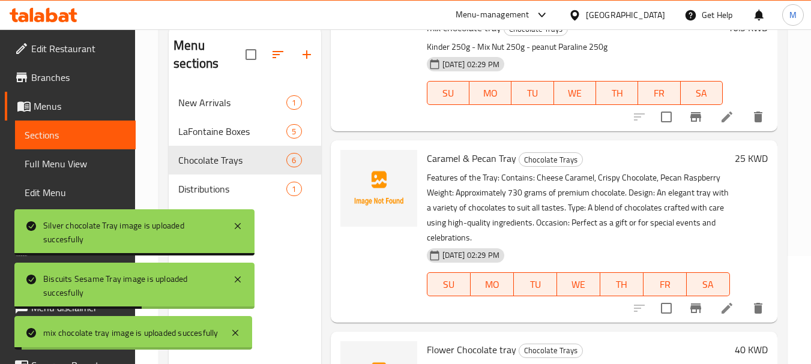  Describe the element at coordinates (79, 250) in the screenshot. I see `span: Coupons` at that location.